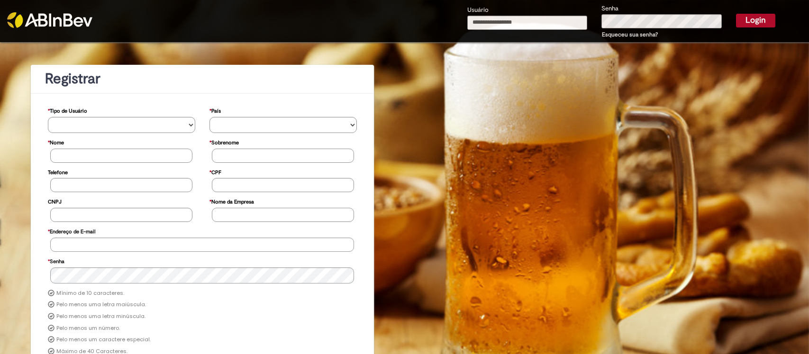  Describe the element at coordinates (56, 142) in the screenshot. I see `label: Nome` at that location.